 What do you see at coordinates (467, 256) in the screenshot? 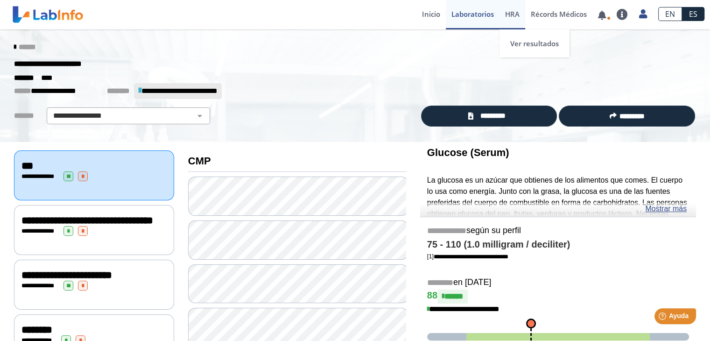
I see `a: [1]` at bounding box center [467, 256].